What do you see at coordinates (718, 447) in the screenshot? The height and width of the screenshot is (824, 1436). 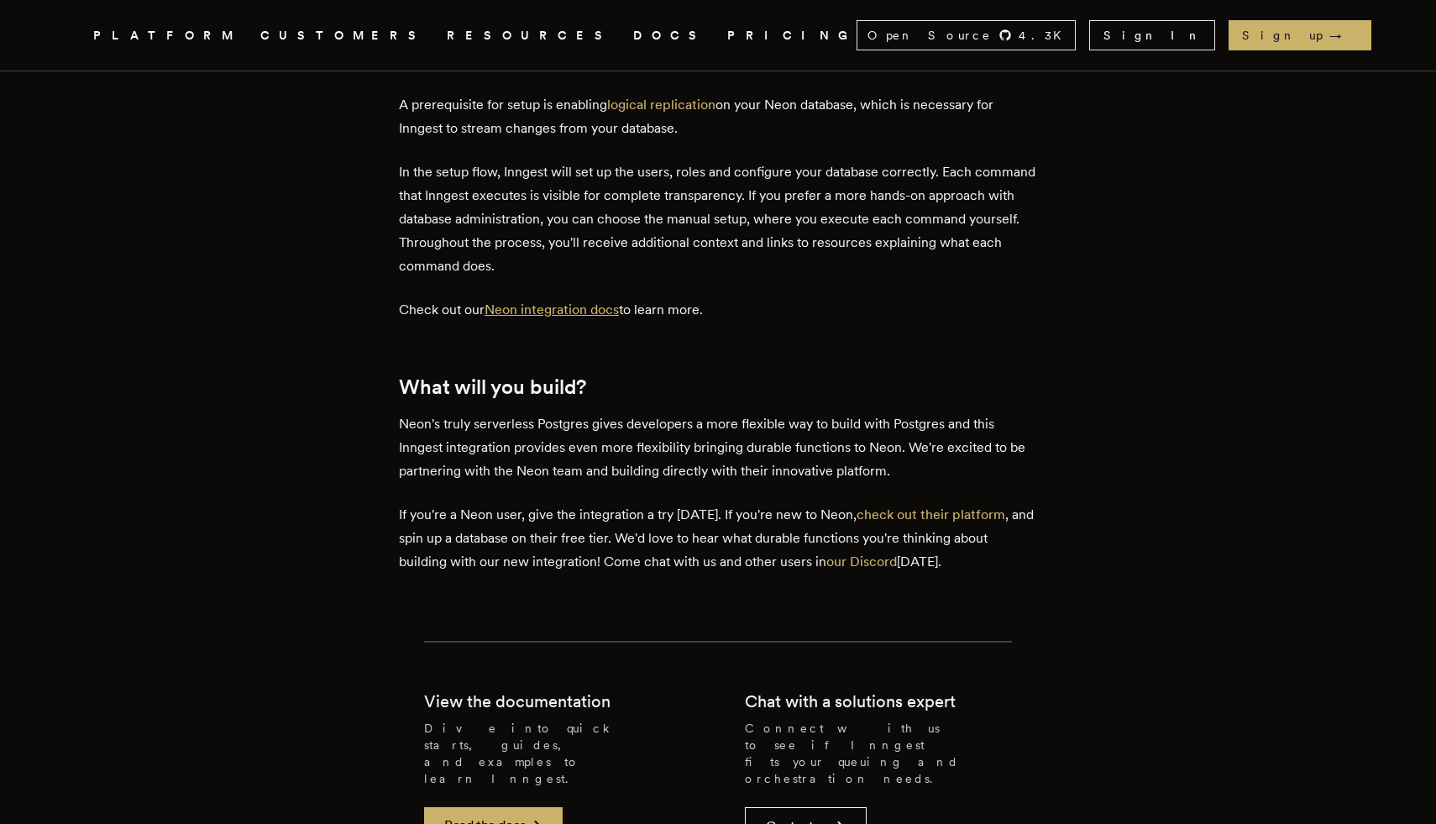 I see `p: Neon's truly serverless Postgres gives developers a more flexible way to build with Postgres and ...` at bounding box center [718, 447].